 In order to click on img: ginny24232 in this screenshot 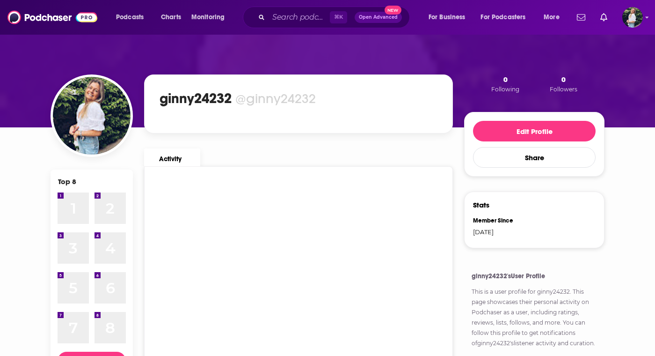, I will do `click(92, 116)`.